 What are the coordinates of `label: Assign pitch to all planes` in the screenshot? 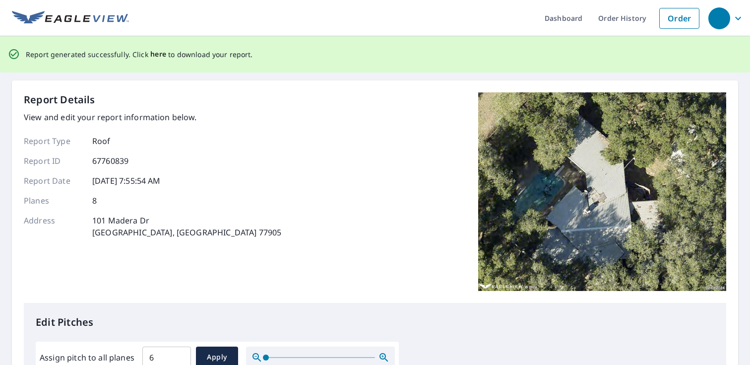 It's located at (87, 357).